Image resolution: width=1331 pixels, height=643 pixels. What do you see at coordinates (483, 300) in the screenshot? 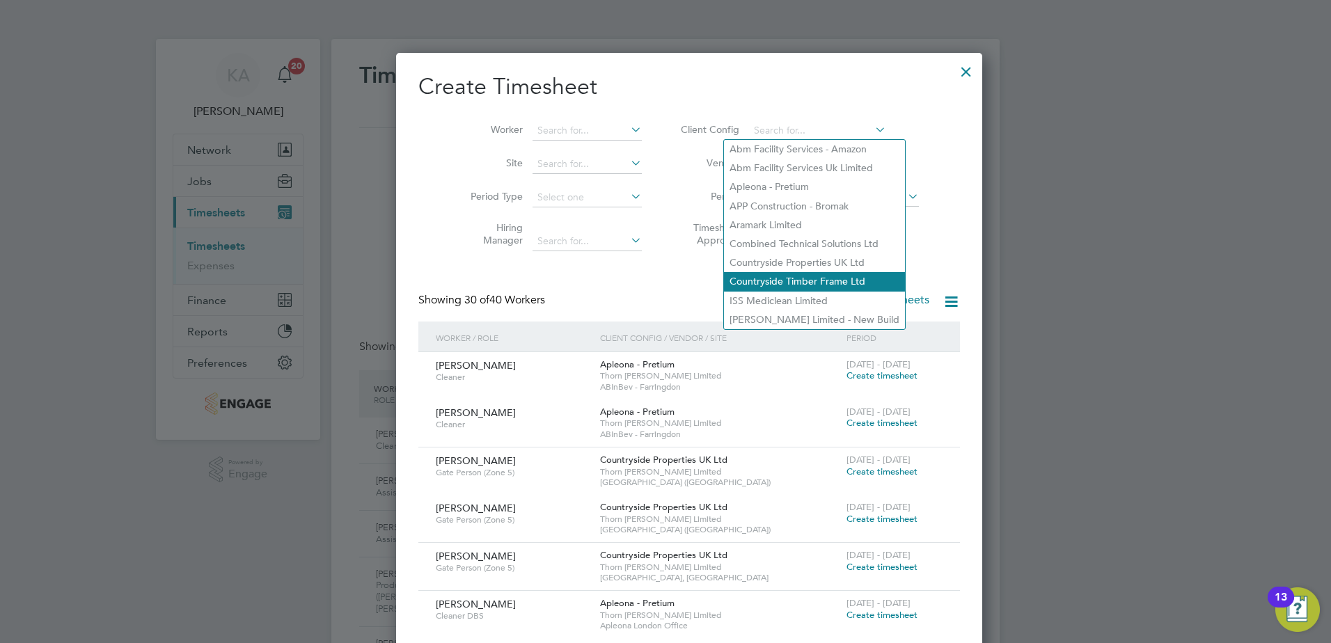
I see `div: Showing` at bounding box center [483, 300].